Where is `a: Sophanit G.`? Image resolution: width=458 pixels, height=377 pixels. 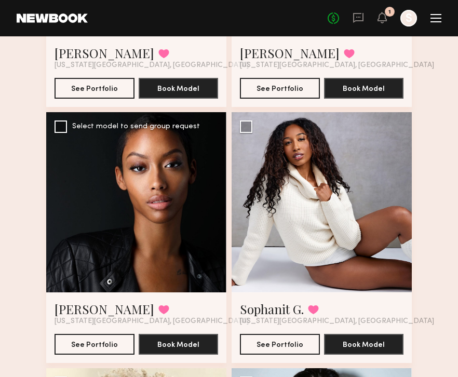
a: Sophanit G. is located at coordinates (271, 309).